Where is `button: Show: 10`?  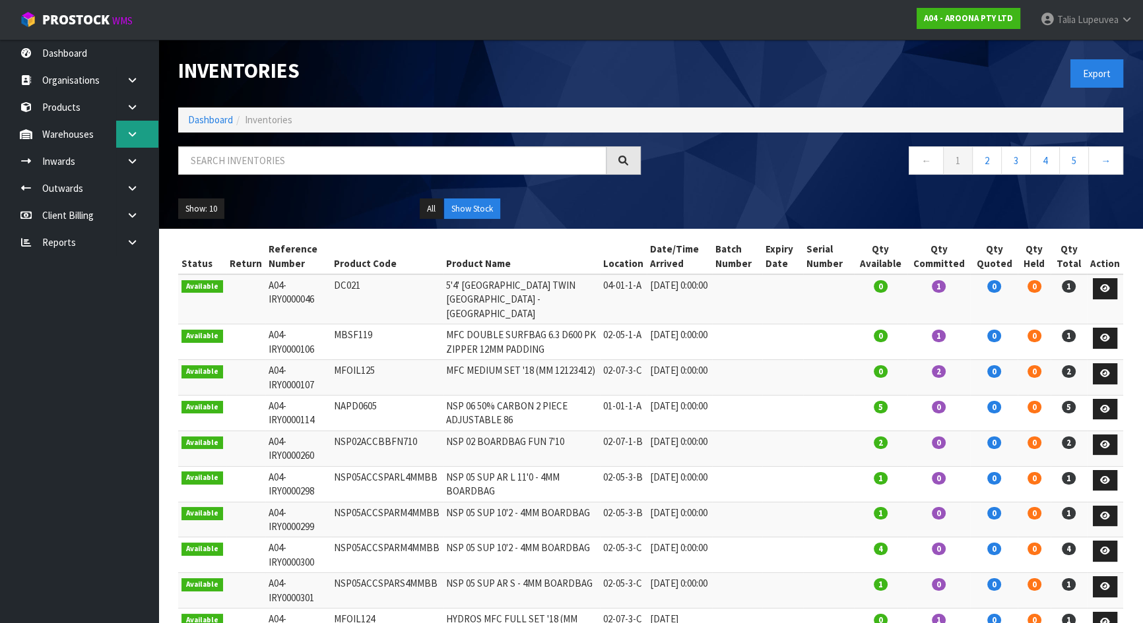
button: Show: 10 is located at coordinates (201, 209).